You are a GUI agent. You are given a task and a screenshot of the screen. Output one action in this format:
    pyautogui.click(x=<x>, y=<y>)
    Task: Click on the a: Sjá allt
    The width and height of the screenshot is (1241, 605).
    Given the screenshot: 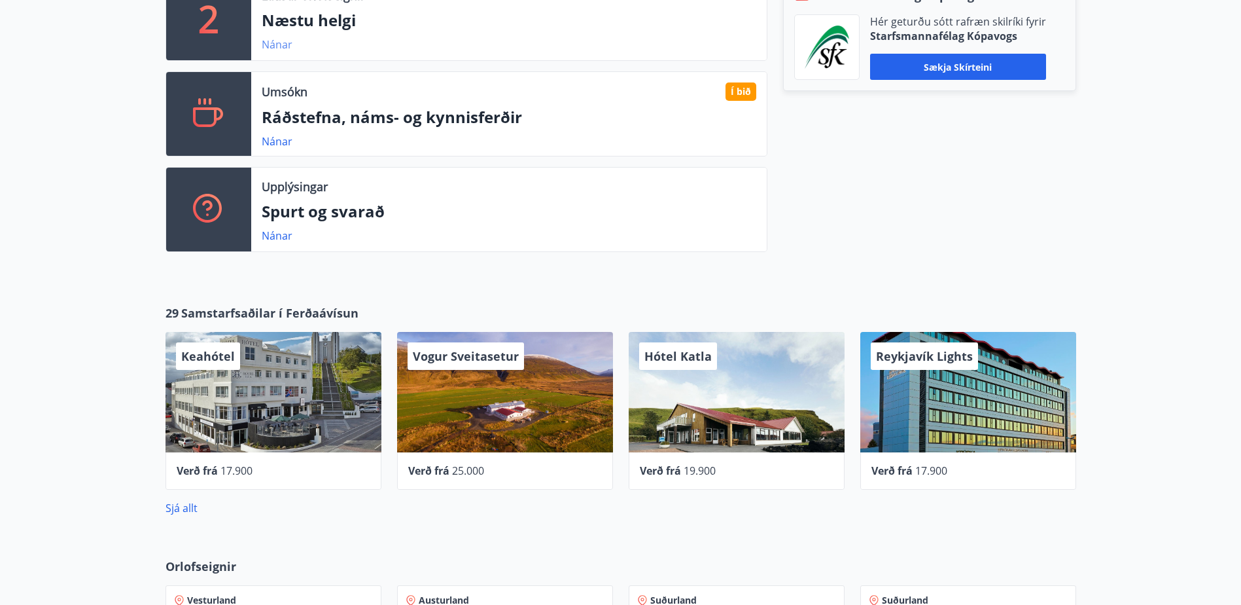 What is the action you would take?
    pyautogui.click(x=181, y=508)
    